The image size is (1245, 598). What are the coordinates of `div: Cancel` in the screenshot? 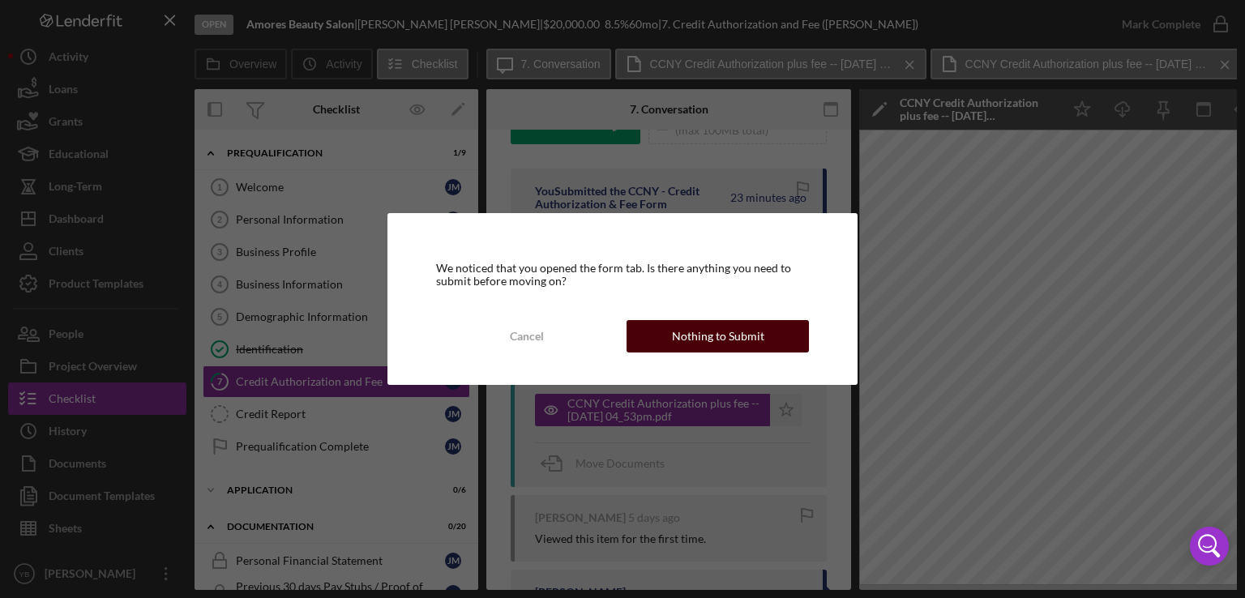 It's located at (527, 336).